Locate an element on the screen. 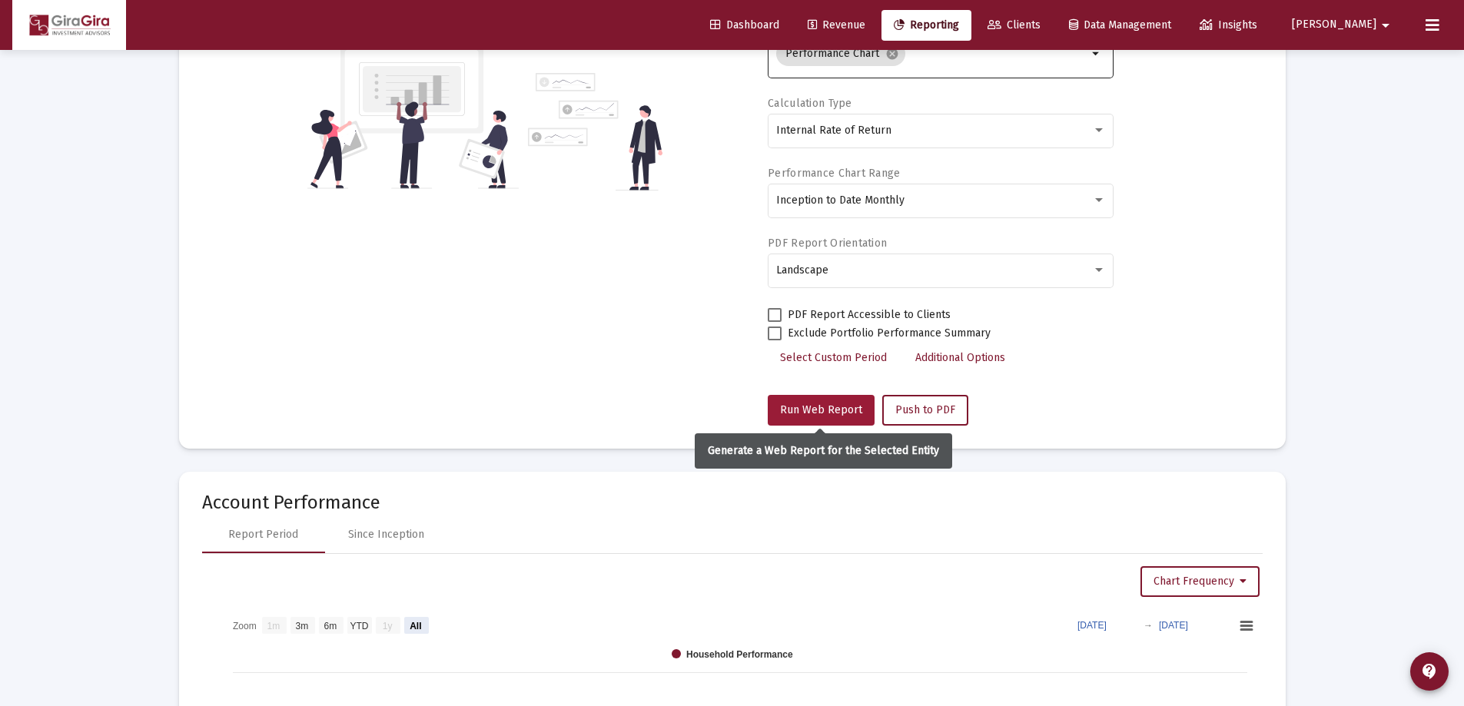 The image size is (1464, 706). span: Clients is located at coordinates (1014, 25).